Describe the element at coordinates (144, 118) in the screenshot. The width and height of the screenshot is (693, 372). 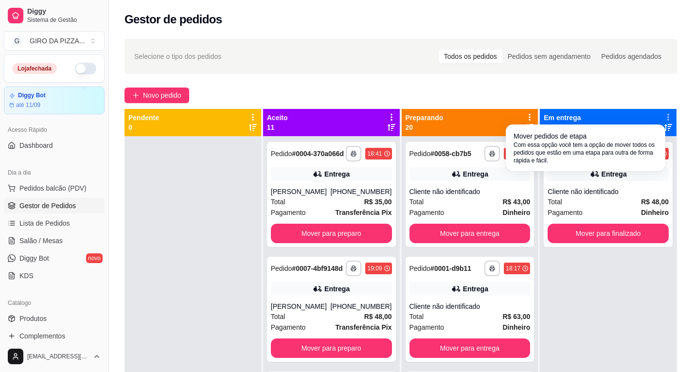
I see `p: Pendente` at that location.